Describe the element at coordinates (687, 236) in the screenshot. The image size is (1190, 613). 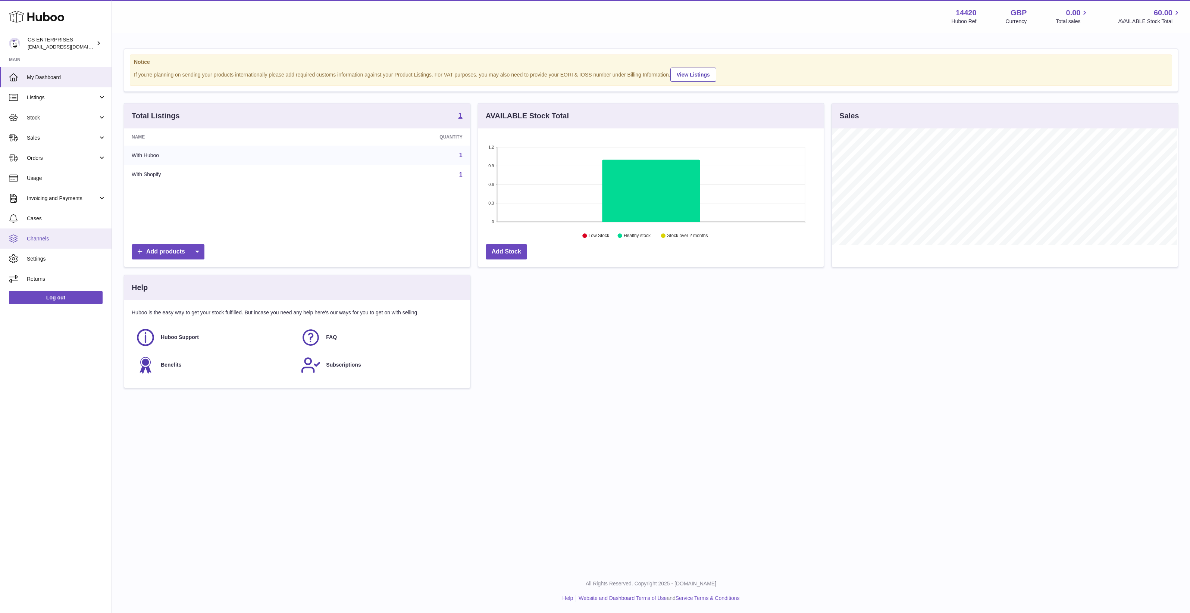
I see `text: Stock over 2 months` at that location.